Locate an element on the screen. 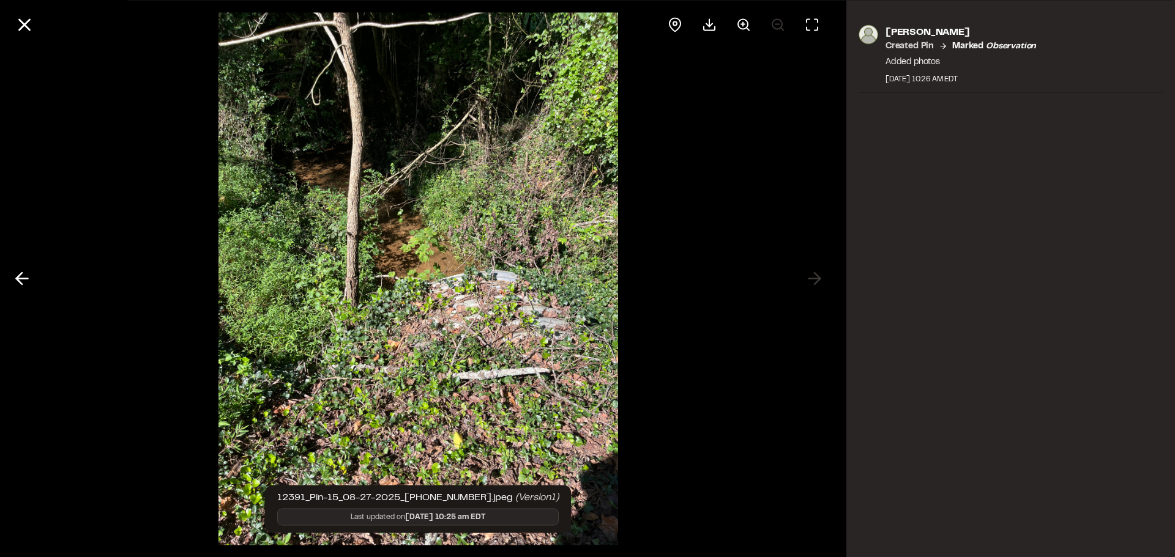 This screenshot has height=557, width=1175. div: View pin on map is located at coordinates (675, 24).